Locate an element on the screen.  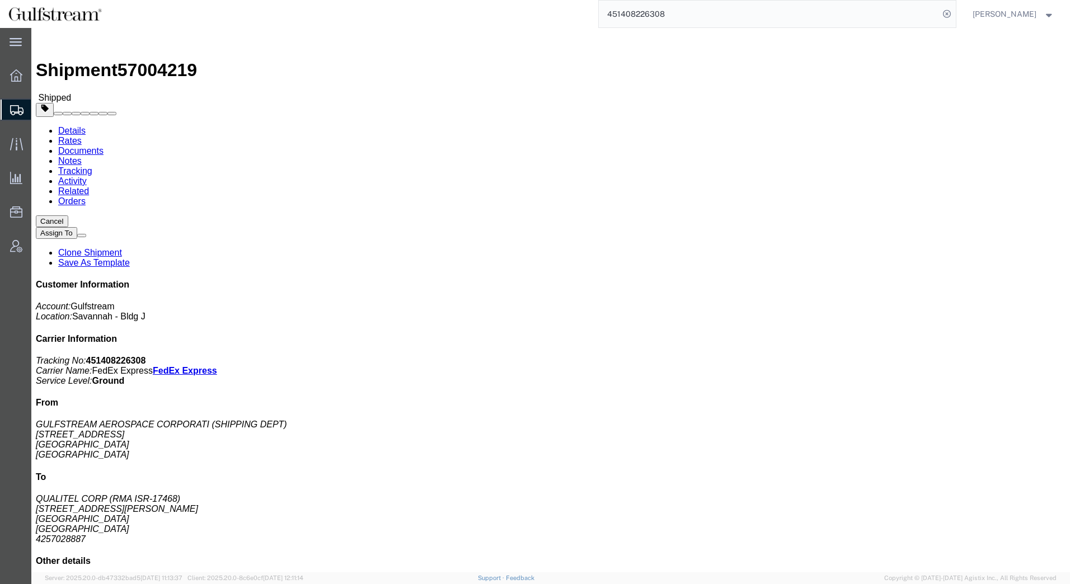
input: Search for shipment number, reference number is located at coordinates (769, 14).